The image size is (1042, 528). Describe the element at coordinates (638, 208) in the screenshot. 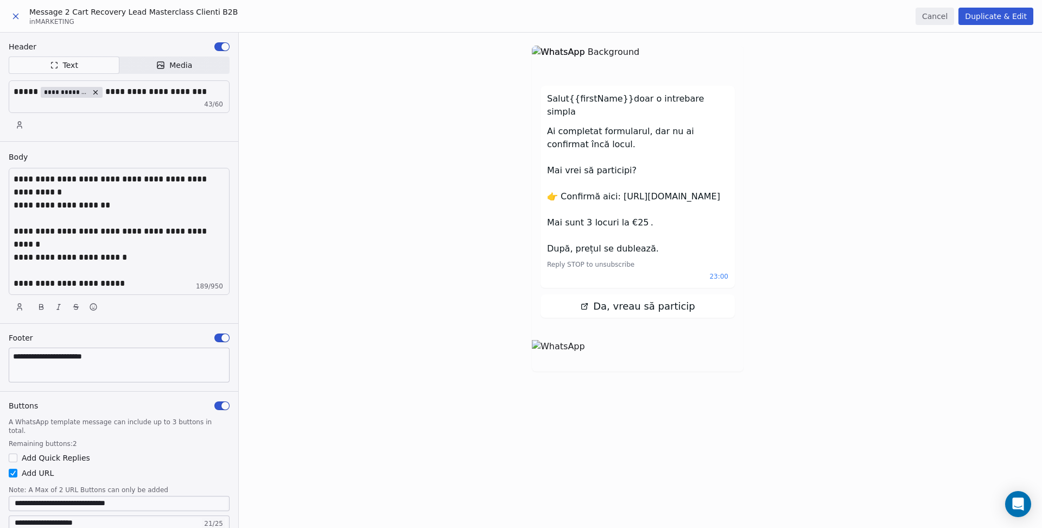

I see `img: WhatsApp Background` at that location.